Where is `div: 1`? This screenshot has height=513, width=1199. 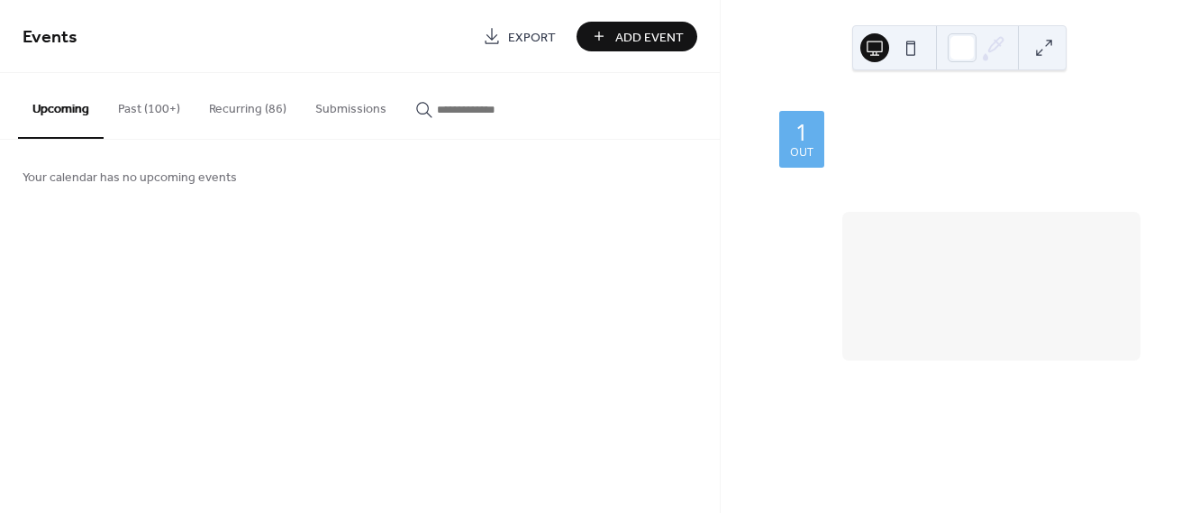
div: 1 is located at coordinates (802, 132).